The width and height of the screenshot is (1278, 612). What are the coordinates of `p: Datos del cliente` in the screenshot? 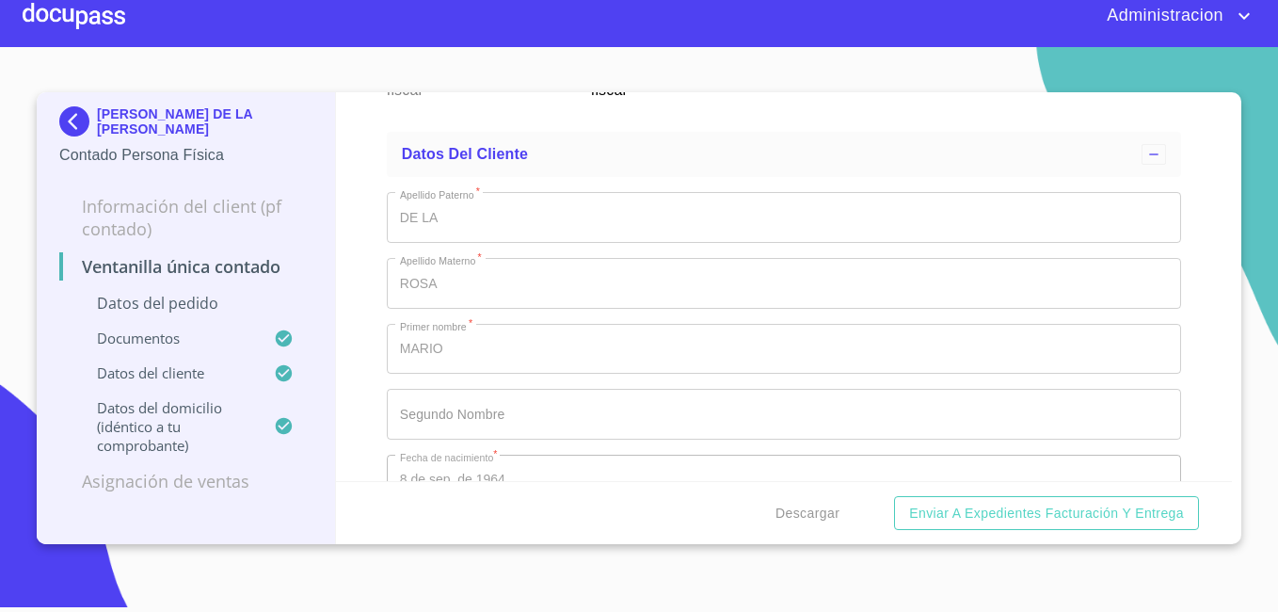 It's located at (167, 373).